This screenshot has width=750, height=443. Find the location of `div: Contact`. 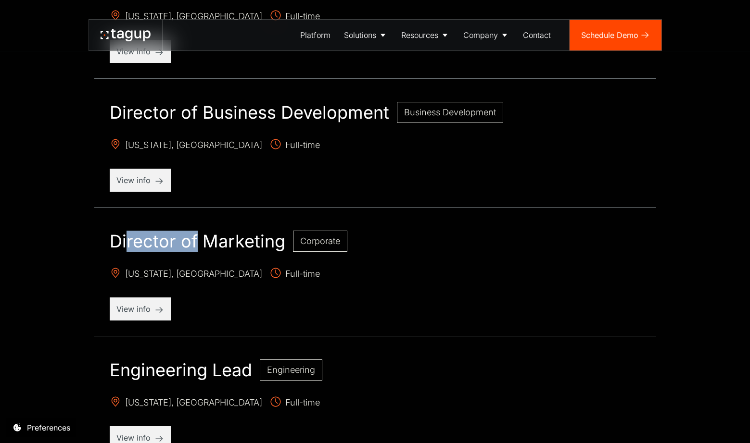

div: Contact is located at coordinates (537, 35).